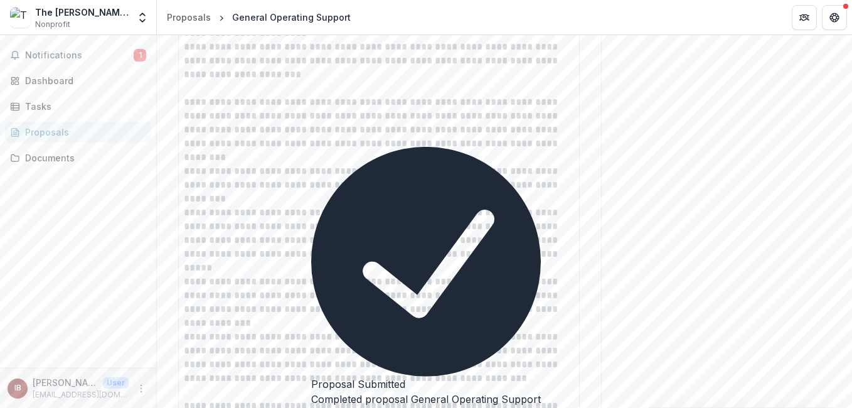 The width and height of the screenshot is (852, 408). I want to click on button: Get Help, so click(834, 18).